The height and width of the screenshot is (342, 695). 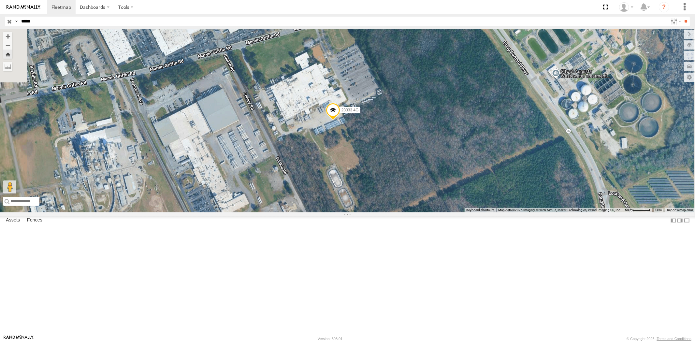 I want to click on a: Terms (opens in new tab), so click(x=658, y=210).